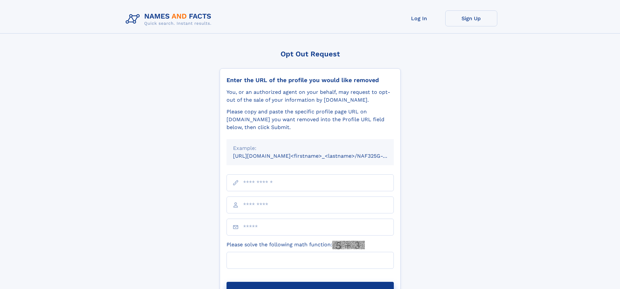 The image size is (620, 289). I want to click on div: Enter the URL of the profile you would like removed, so click(310, 80).